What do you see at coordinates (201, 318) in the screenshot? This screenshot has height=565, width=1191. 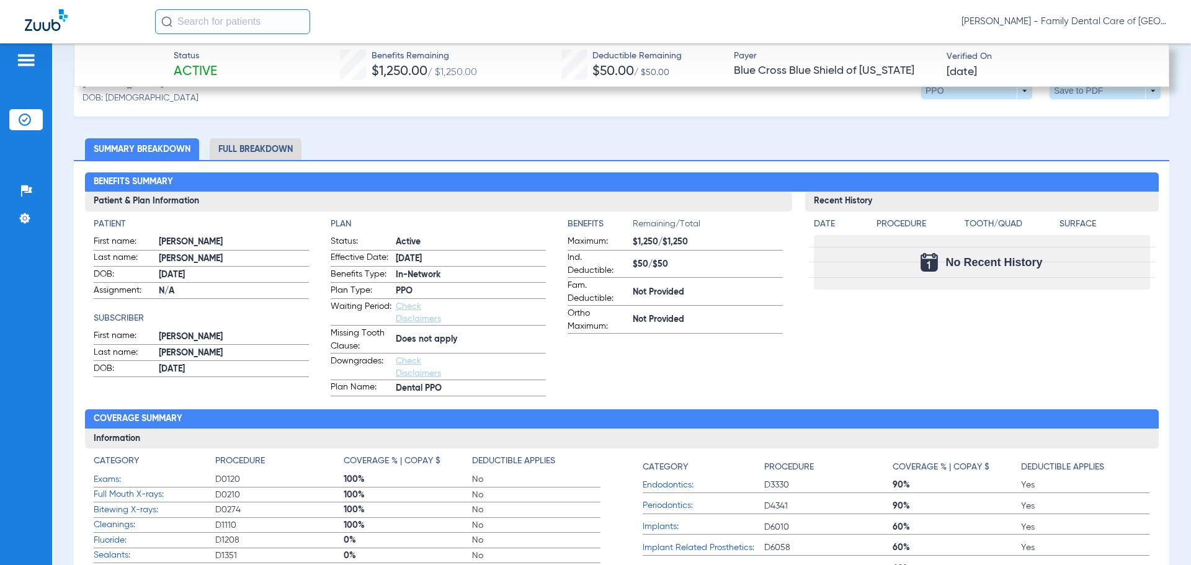 I see `app-breakdown-title: Subscriber` at bounding box center [201, 318].